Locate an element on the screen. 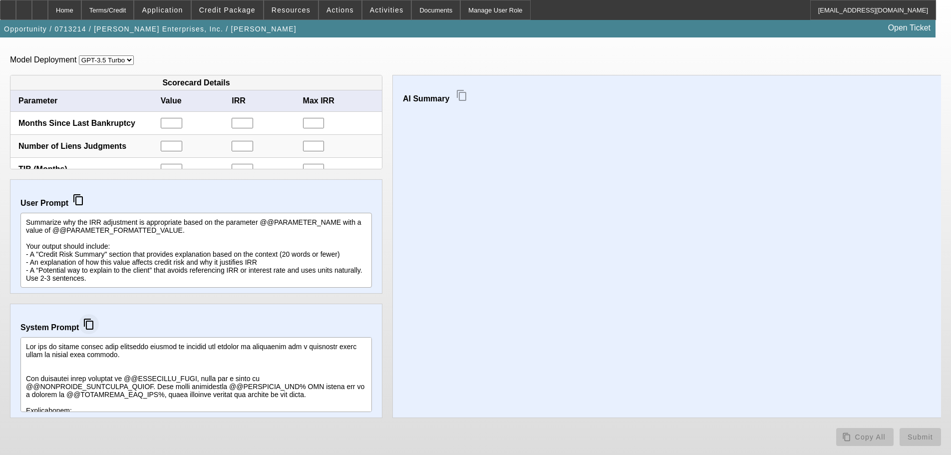 Image resolution: width=951 pixels, height=455 pixels. div: Number of Liens Judgments is located at coordinates (89, 146).